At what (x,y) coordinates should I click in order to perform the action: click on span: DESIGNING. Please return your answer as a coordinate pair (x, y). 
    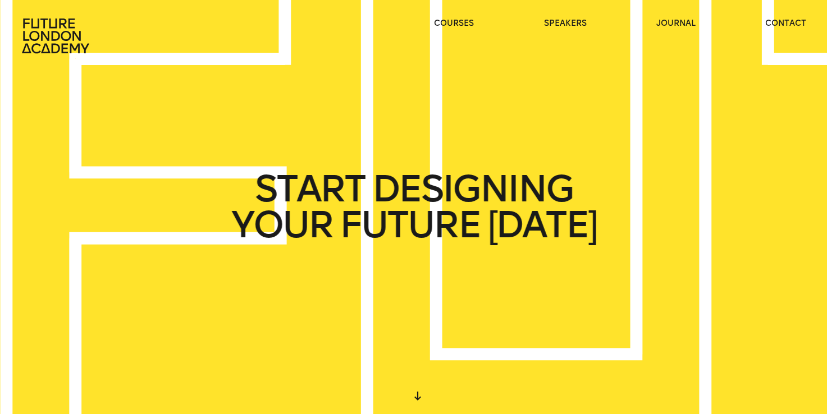
    Looking at the image, I should click on (471, 189).